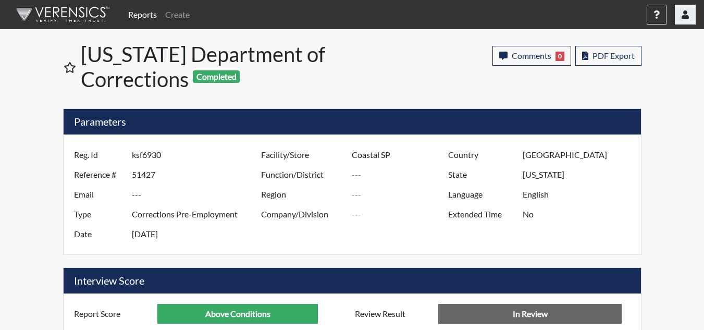 This screenshot has height=330, width=704. What do you see at coordinates (481, 174) in the screenshot?
I see `label: State` at bounding box center [481, 174].